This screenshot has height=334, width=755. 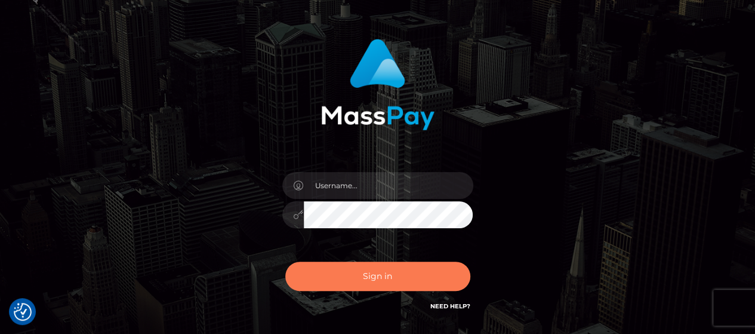 What do you see at coordinates (450, 306) in the screenshot?
I see `a: Need Help?` at bounding box center [450, 306].